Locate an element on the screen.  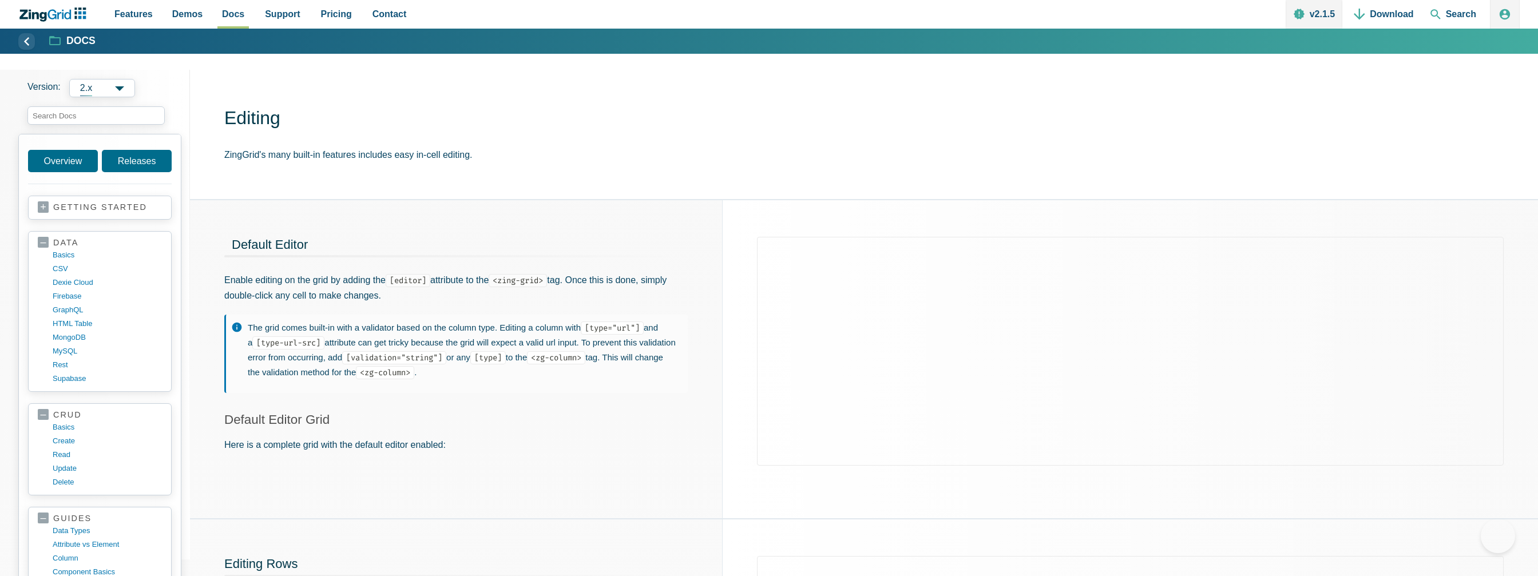
a: create is located at coordinates (107, 441).